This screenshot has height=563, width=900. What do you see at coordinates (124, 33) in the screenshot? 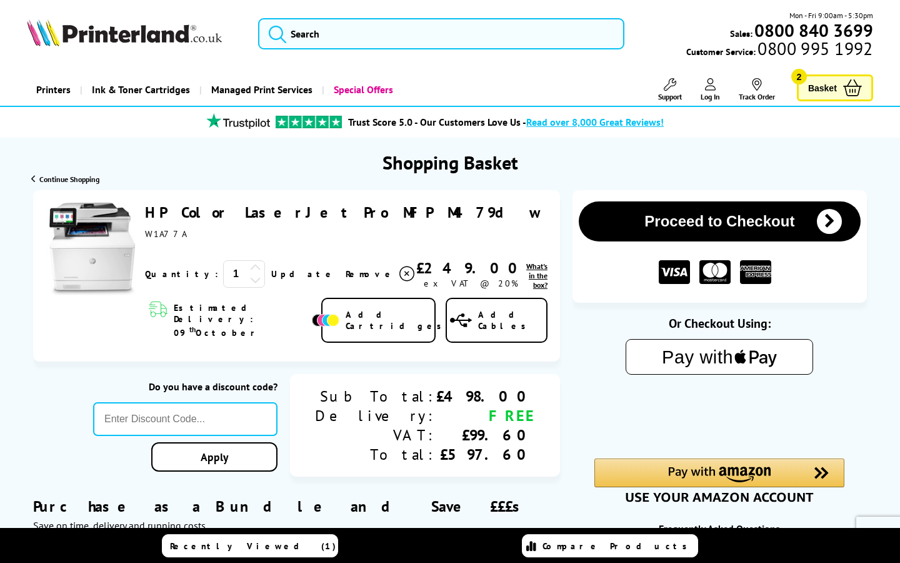
I see `img: Printerland Logo` at bounding box center [124, 33].